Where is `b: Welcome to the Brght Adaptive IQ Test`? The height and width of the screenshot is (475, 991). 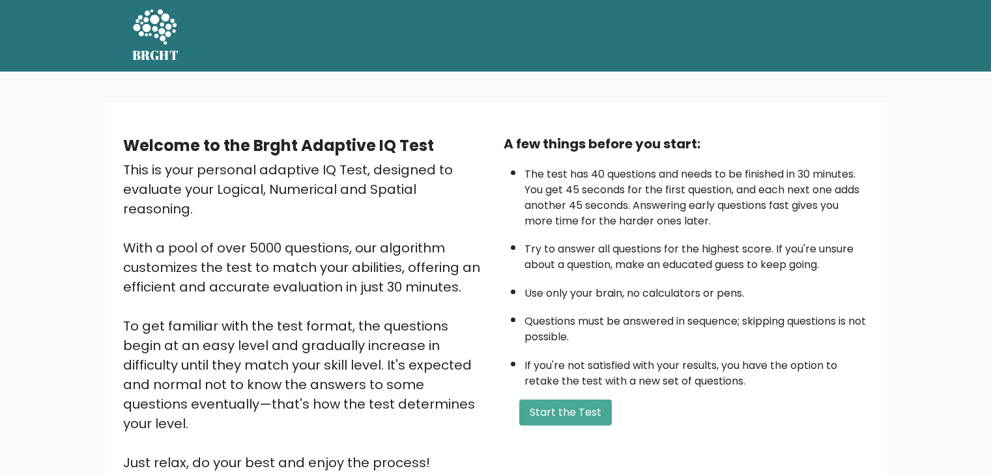
b: Welcome to the Brght Adaptive IQ Test is located at coordinates (278, 145).